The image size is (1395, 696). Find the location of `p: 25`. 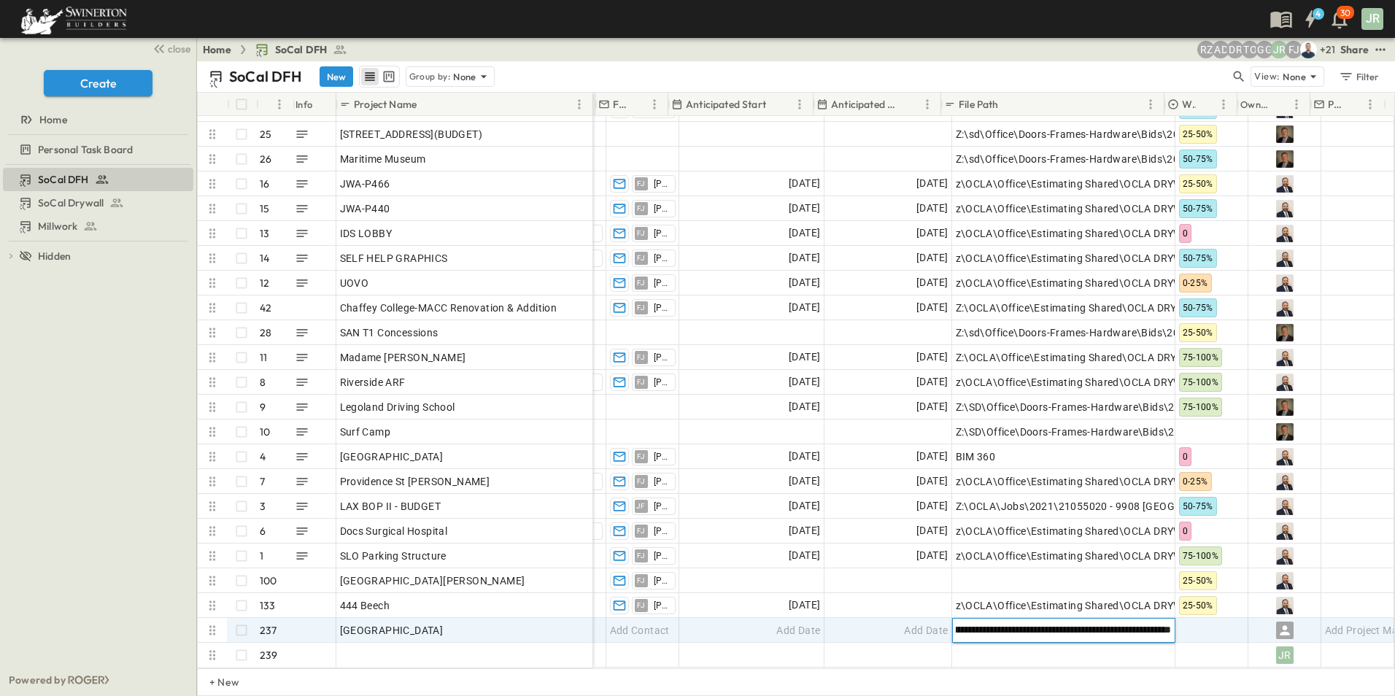

p: 25 is located at coordinates (266, 134).